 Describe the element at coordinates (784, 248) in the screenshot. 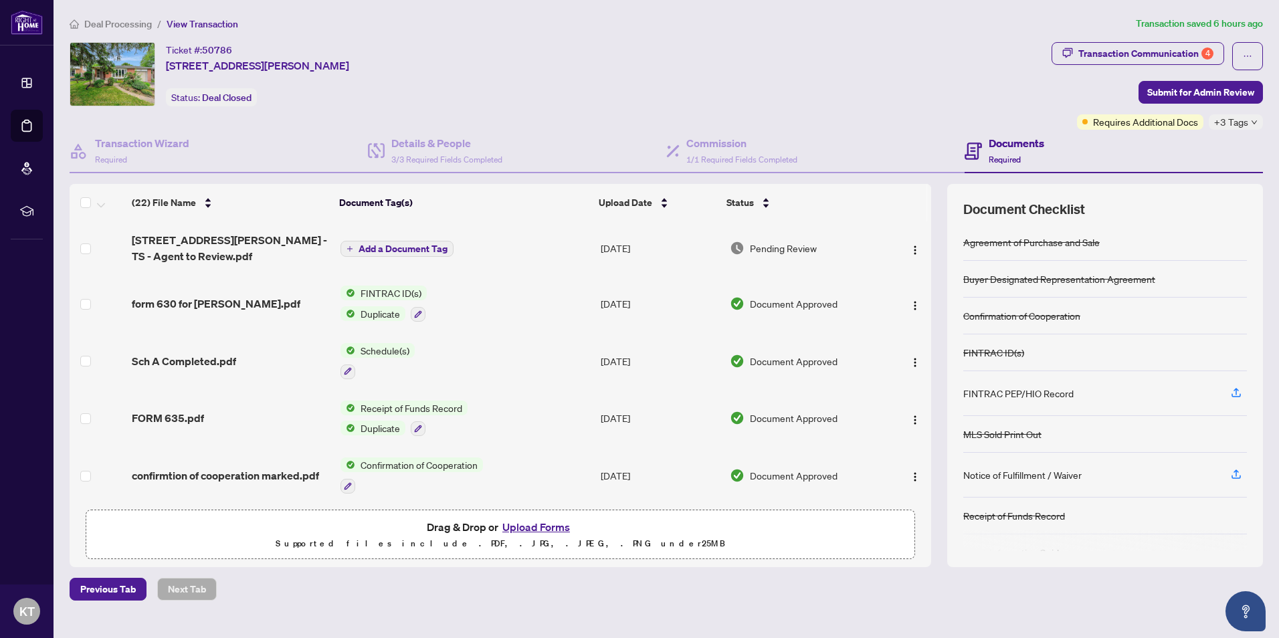

I see `span: Pending Review` at that location.